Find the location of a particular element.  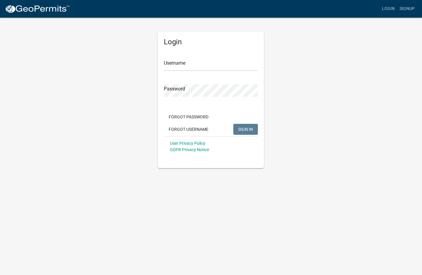

button: Forgot Username is located at coordinates (189, 129).